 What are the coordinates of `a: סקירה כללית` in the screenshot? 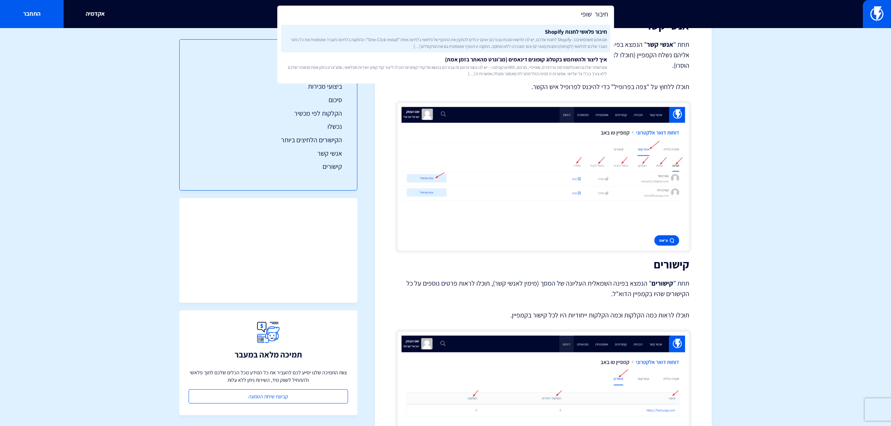 It's located at (268, 73).